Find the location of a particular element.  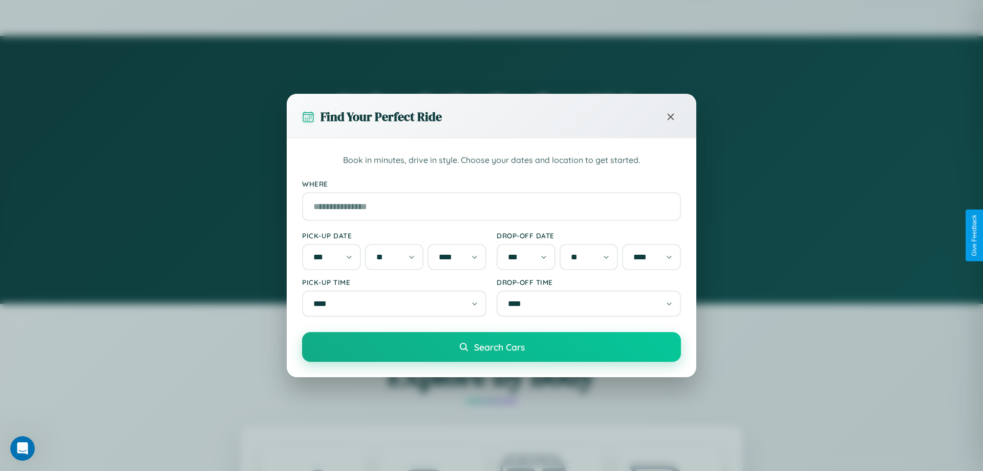

label: Drop-off Date is located at coordinates (589, 235).